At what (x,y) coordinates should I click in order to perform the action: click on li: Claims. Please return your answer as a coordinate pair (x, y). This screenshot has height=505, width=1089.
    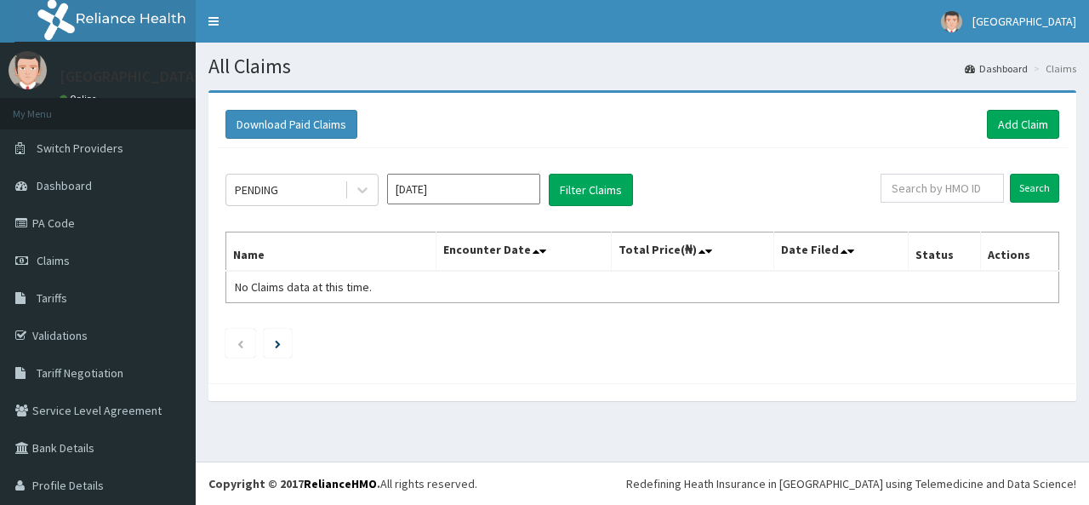
    Looking at the image, I should click on (1053, 68).